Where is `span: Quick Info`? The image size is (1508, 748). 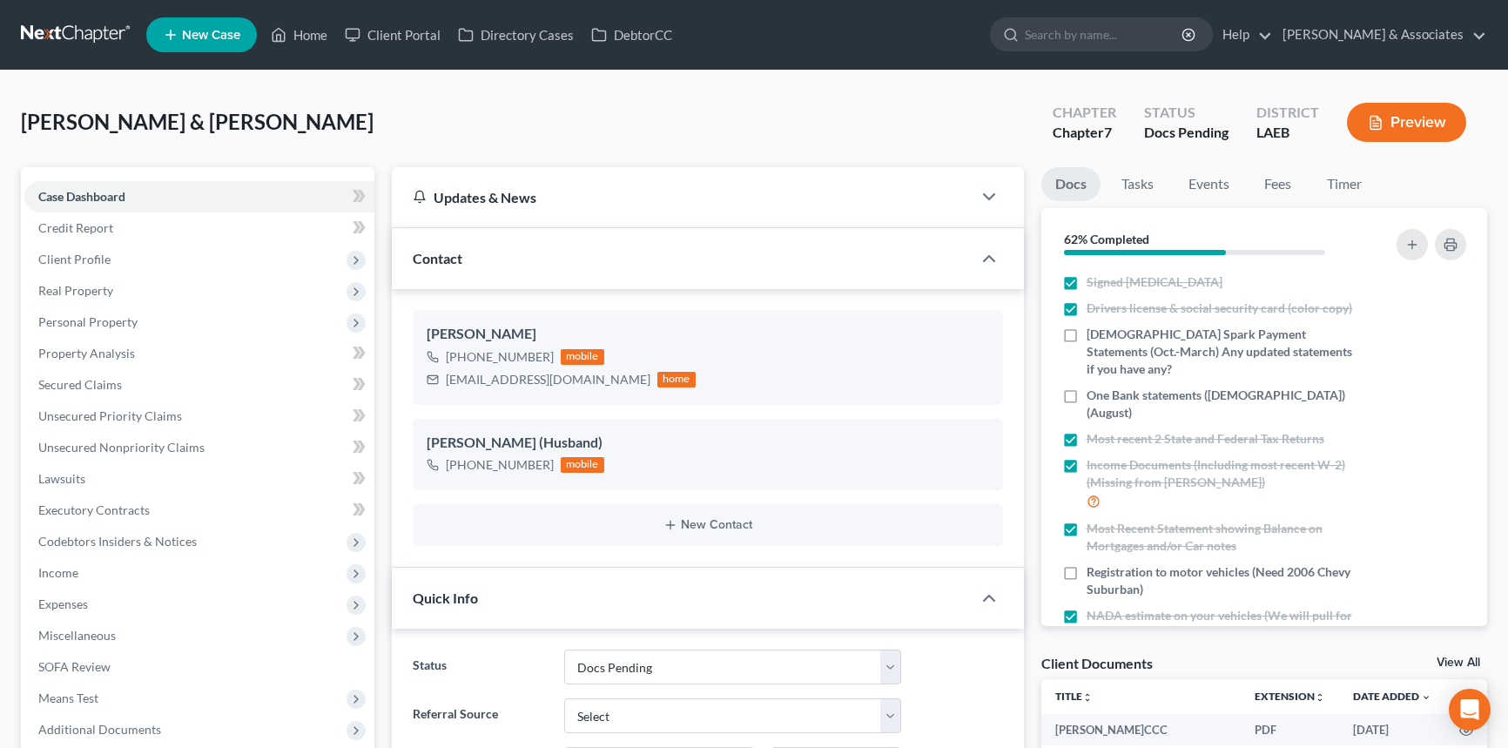 span: Quick Info is located at coordinates (445, 597).